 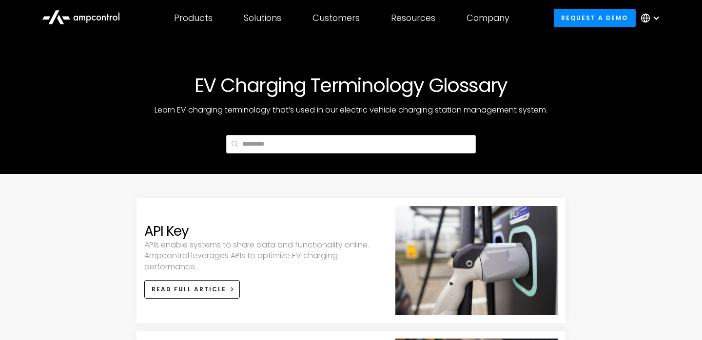 I want to click on div: Resources, so click(x=413, y=18).